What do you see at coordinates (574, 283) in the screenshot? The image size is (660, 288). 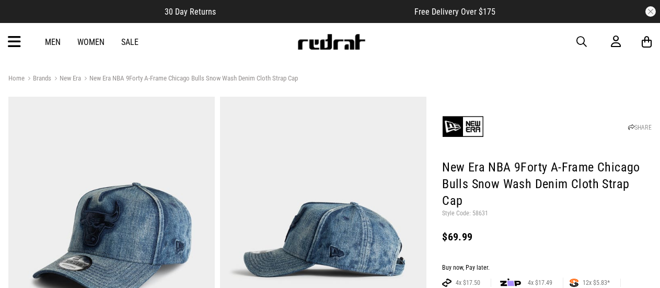 I see `img: SPLITPAY` at bounding box center [574, 283].